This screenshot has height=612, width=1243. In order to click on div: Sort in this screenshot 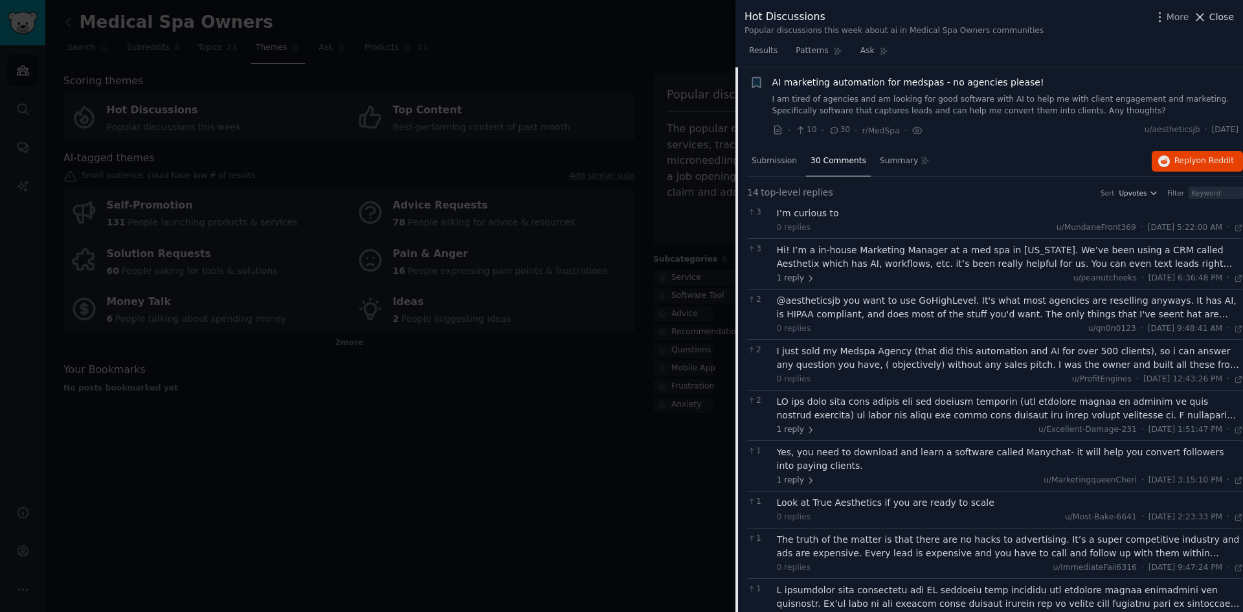, I will do `click(1108, 193)`.